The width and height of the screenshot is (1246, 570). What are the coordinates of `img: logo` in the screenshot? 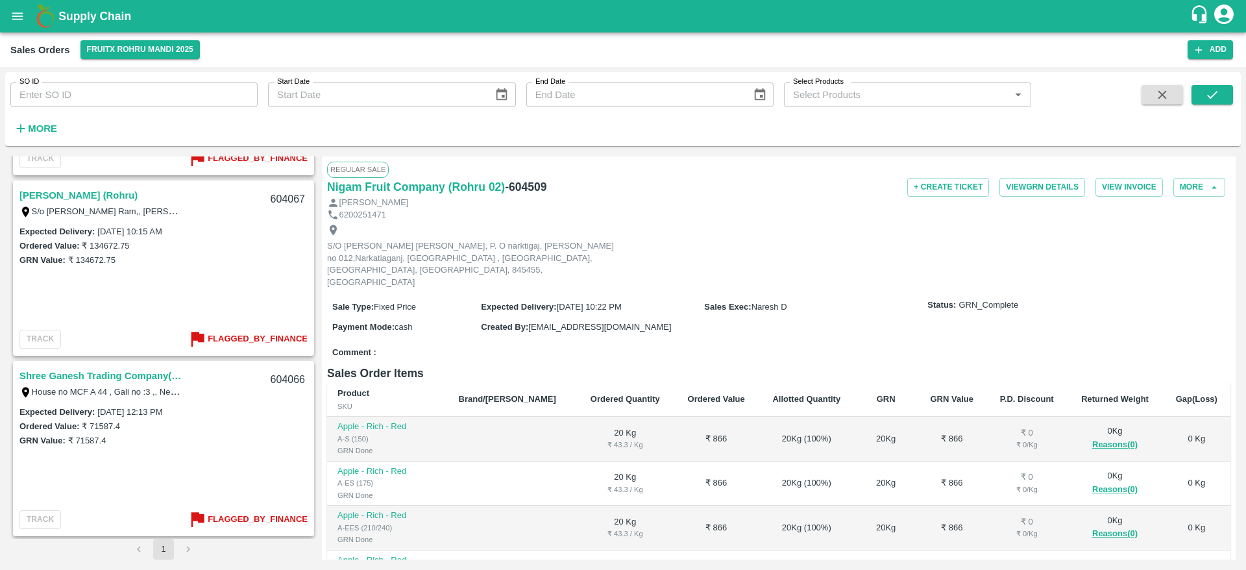 It's located at (45, 16).